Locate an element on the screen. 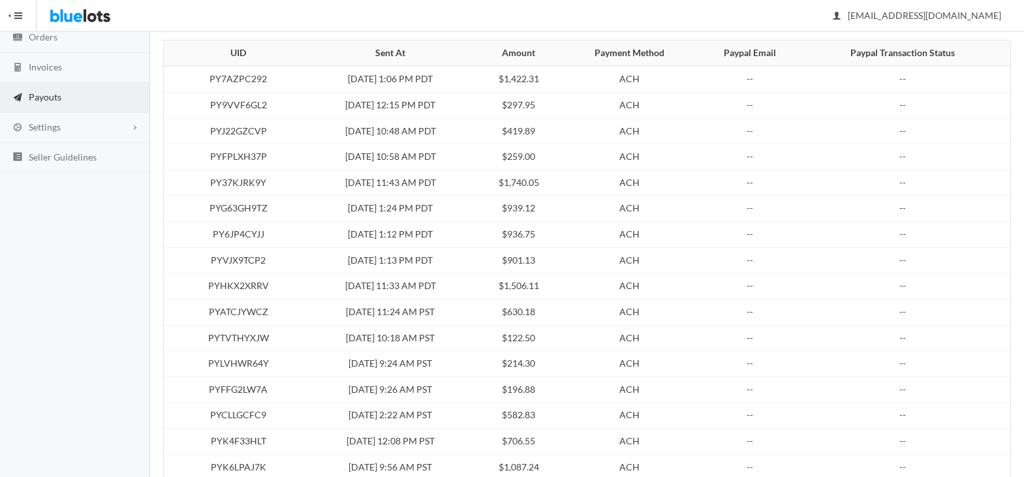 The height and width of the screenshot is (477, 1024). td: $936.75 is located at coordinates (519, 235).